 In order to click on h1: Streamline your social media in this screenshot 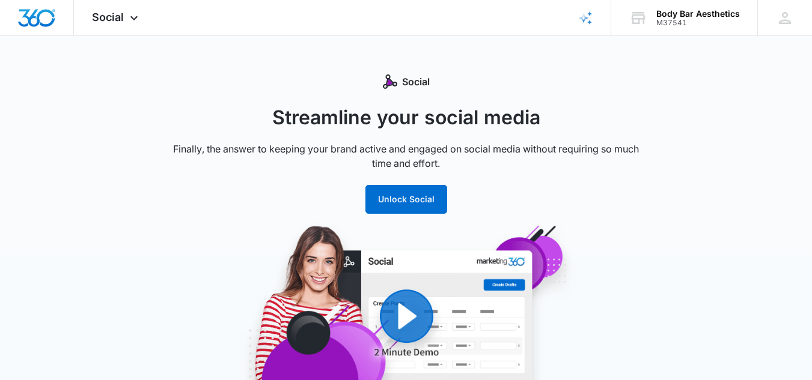, I will do `click(406, 118)`.